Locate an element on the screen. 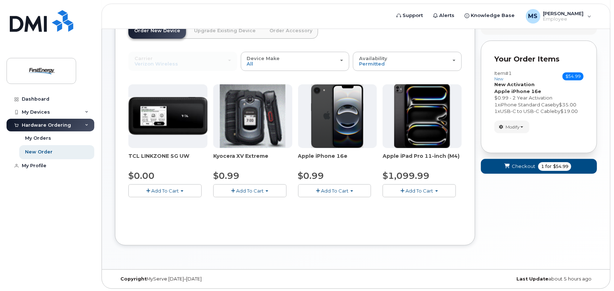  button: Device Make All is located at coordinates (295, 61).